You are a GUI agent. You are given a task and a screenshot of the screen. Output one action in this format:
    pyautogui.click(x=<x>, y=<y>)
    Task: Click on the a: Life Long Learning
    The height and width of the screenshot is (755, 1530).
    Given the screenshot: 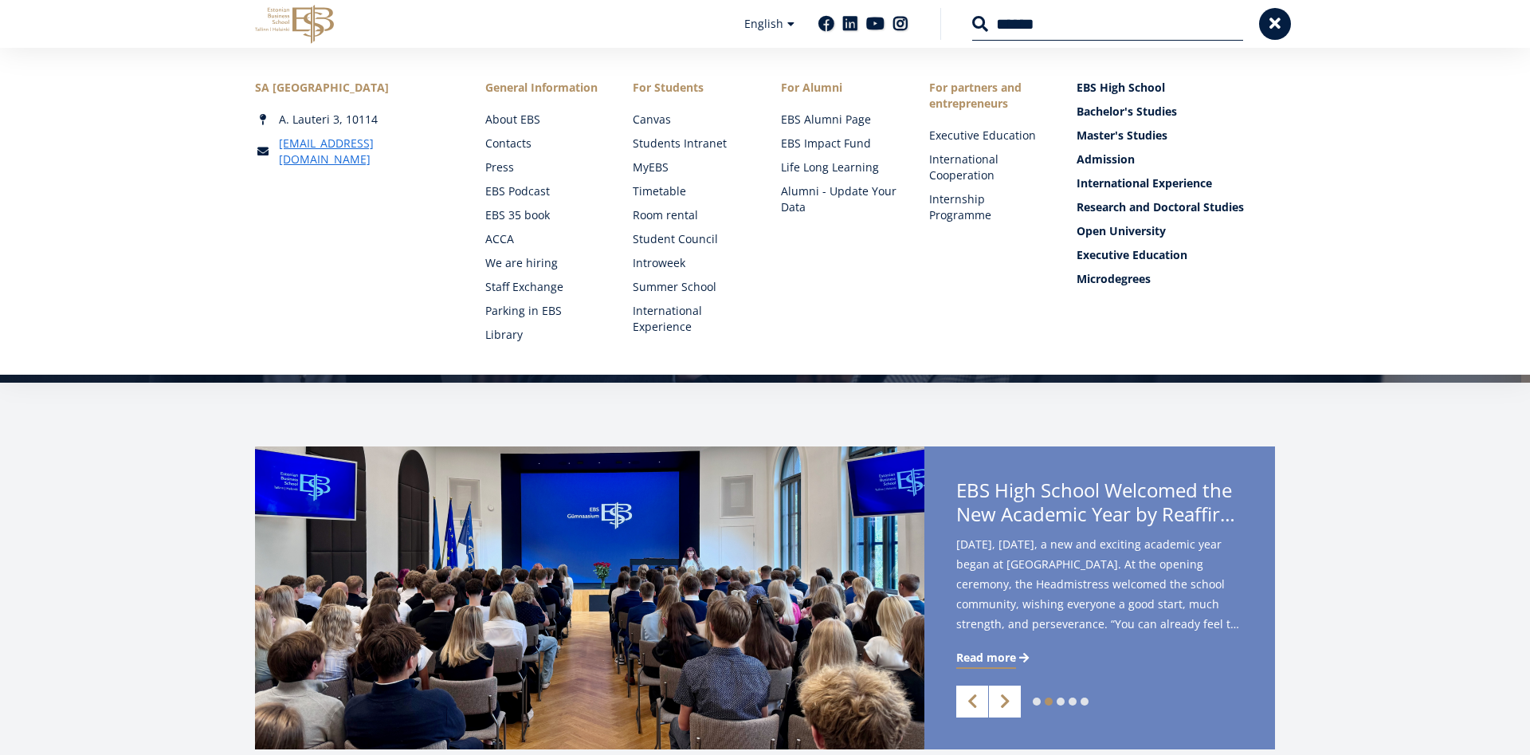 What is the action you would take?
    pyautogui.click(x=839, y=167)
    